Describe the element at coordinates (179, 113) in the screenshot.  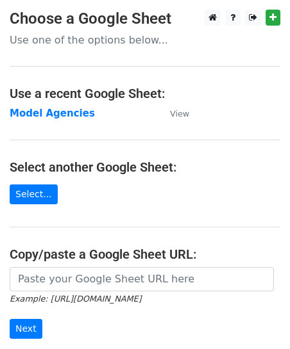
I see `small: View` at that location.